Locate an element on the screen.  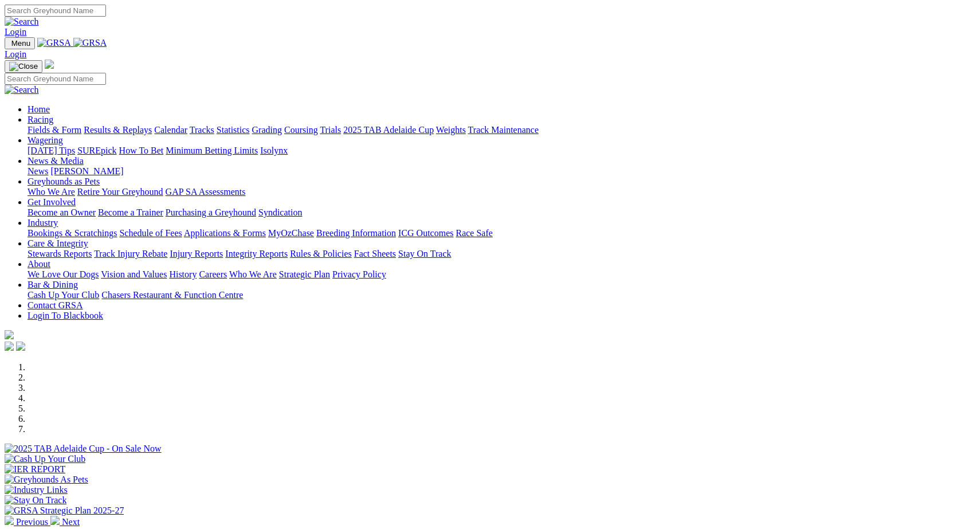
a: Bar & Dining is located at coordinates (53, 284).